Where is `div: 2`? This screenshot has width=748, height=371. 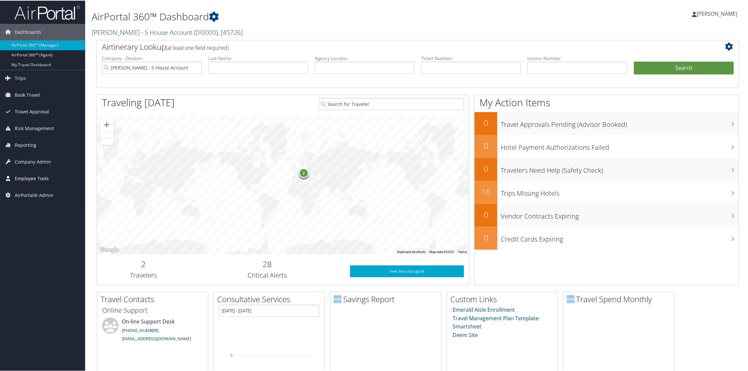
div: 2 is located at coordinates (304, 172).